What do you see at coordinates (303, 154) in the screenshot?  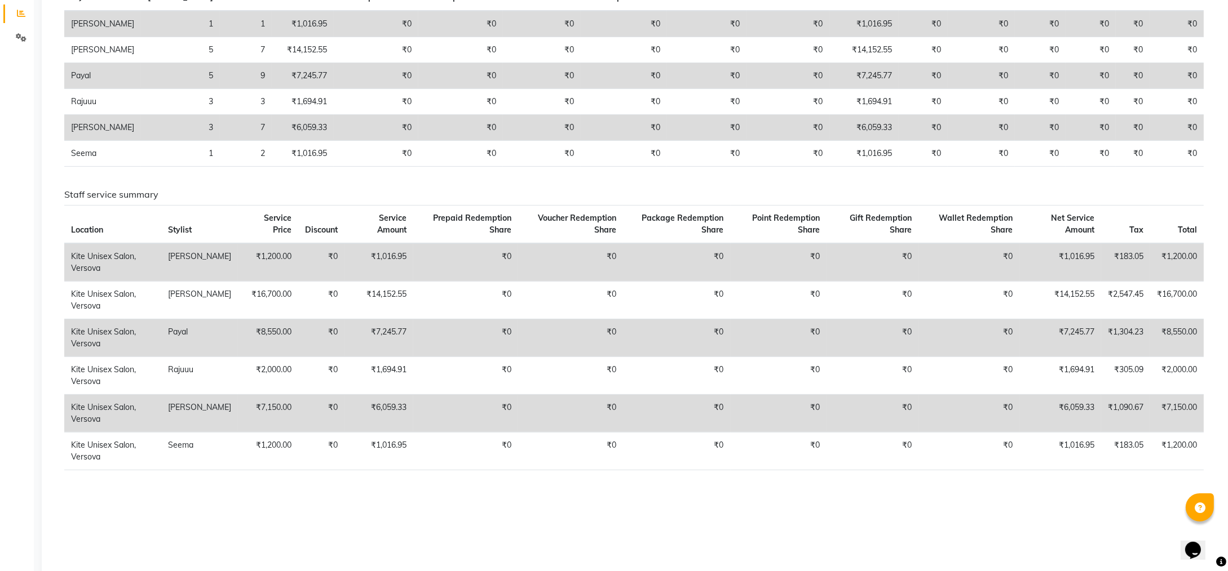 I see `td: ₹1,016.95` at bounding box center [303, 154].